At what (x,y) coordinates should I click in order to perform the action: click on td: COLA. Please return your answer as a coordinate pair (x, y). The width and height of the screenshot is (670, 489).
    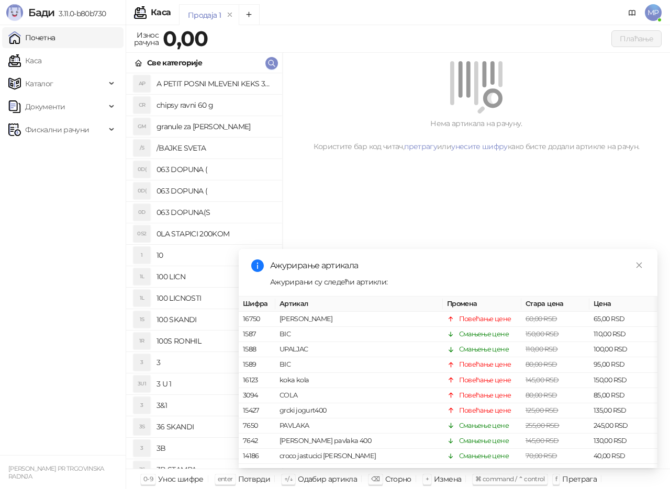
    Looking at the image, I should click on (359, 396).